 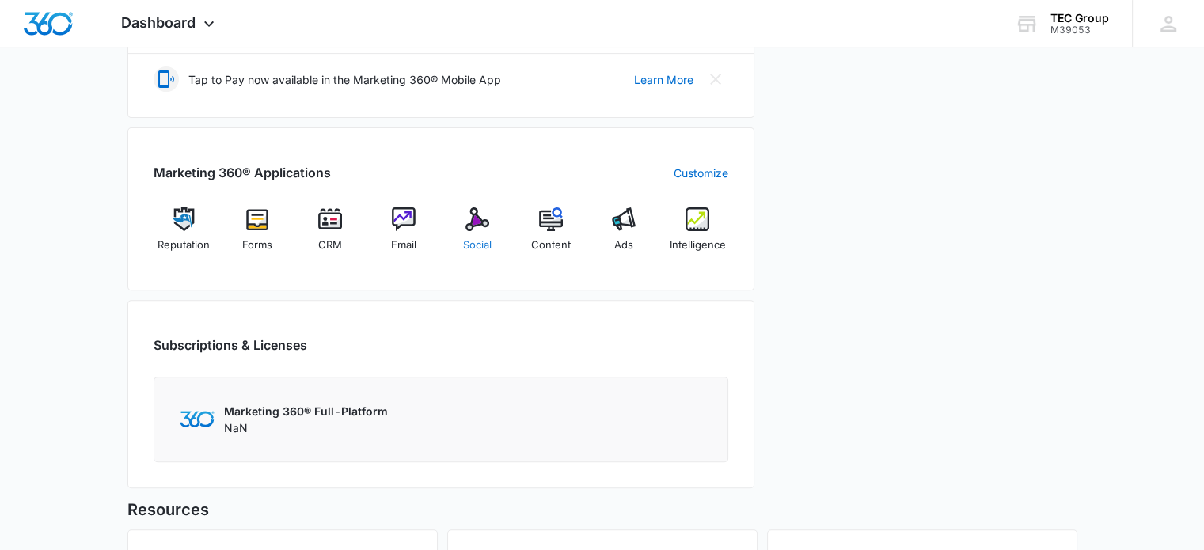 I want to click on span: Reputation, so click(x=184, y=245).